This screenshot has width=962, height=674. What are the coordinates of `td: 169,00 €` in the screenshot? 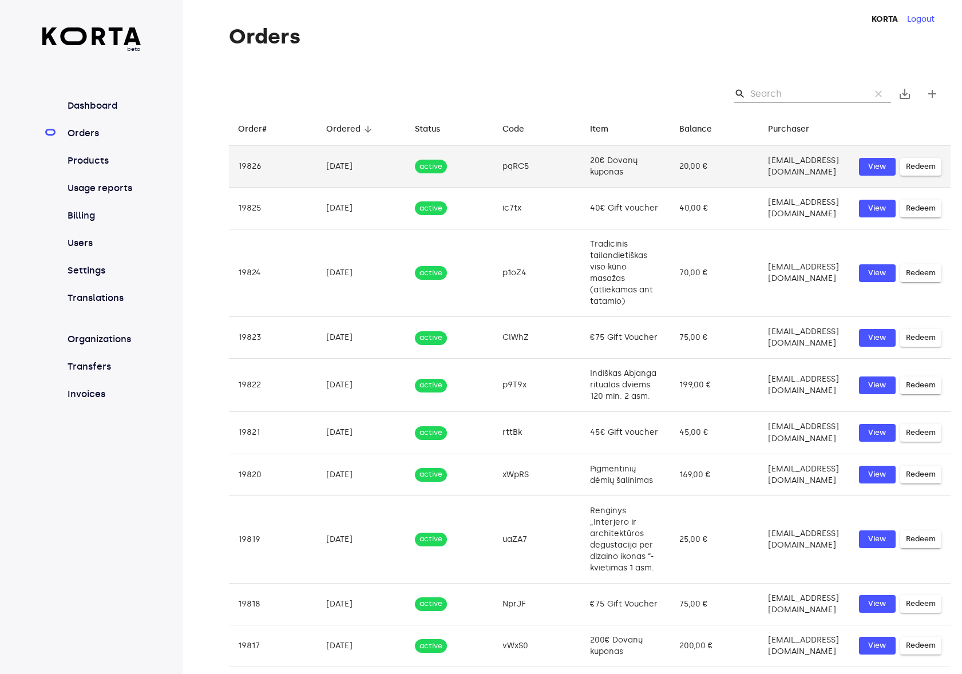 It's located at (714, 475).